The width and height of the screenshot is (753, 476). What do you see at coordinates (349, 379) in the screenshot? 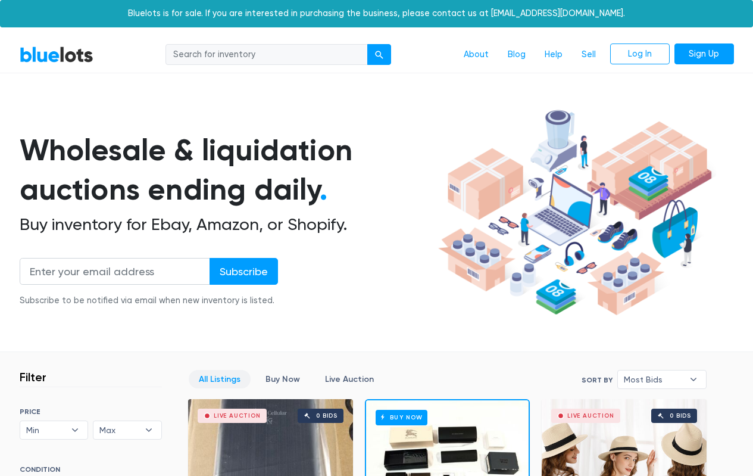
I see `a: Live Auction` at bounding box center [349, 379].